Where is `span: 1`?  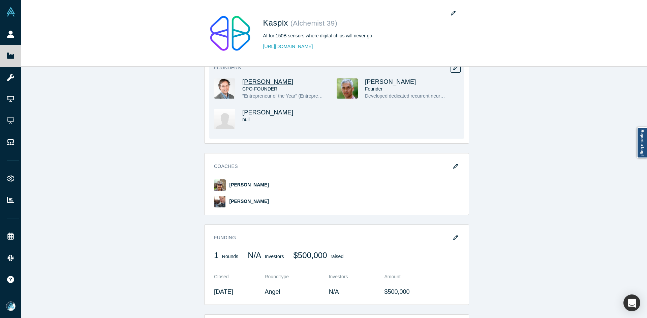 span: 1 is located at coordinates (216, 255).